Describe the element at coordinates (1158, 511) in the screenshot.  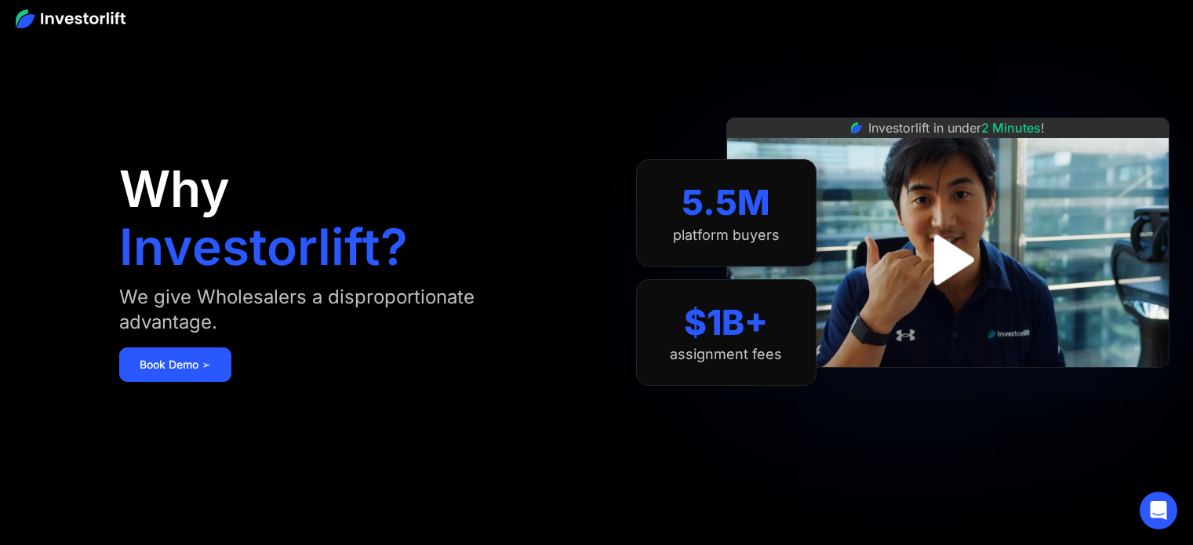
I see `div: Open Intercom Messenger` at that location.